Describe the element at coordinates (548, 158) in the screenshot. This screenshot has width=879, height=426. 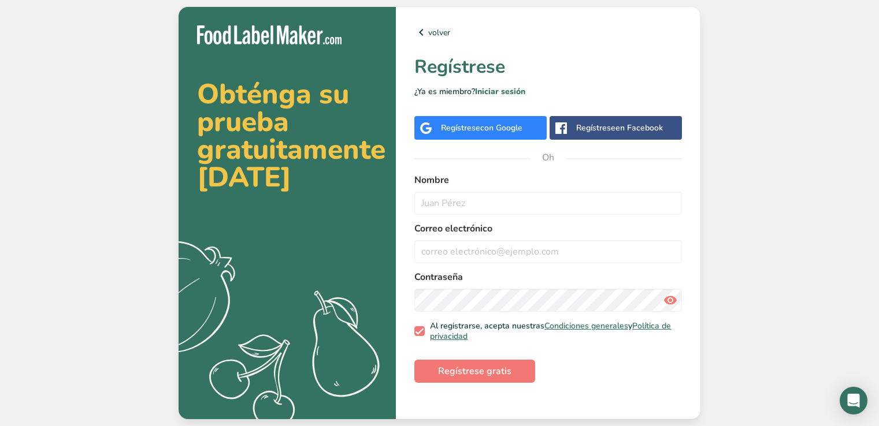
I see `font: Oh` at that location.